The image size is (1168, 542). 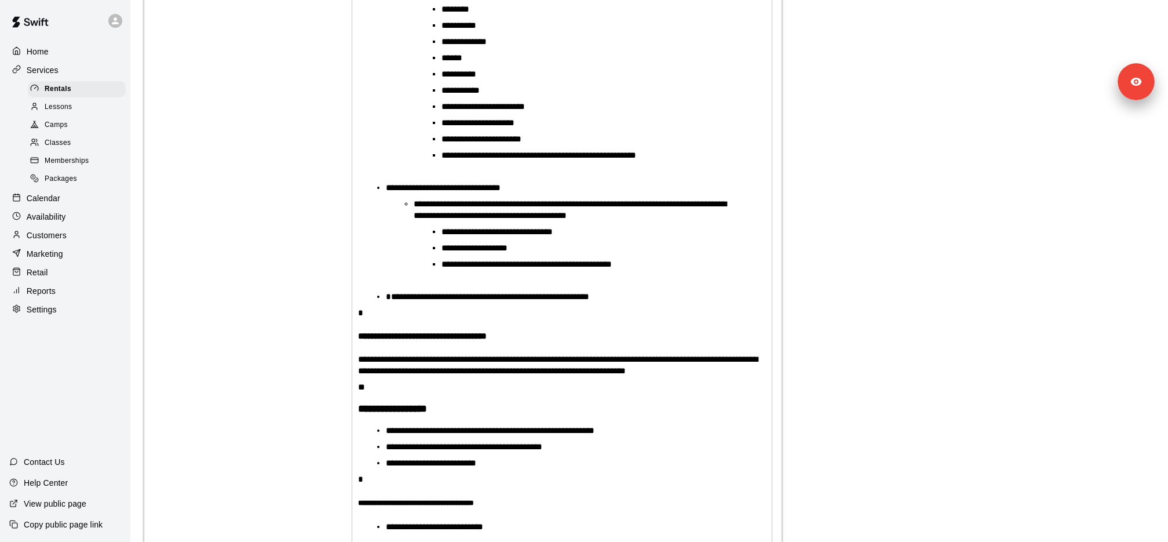 I want to click on div: Classes, so click(x=76, y=143).